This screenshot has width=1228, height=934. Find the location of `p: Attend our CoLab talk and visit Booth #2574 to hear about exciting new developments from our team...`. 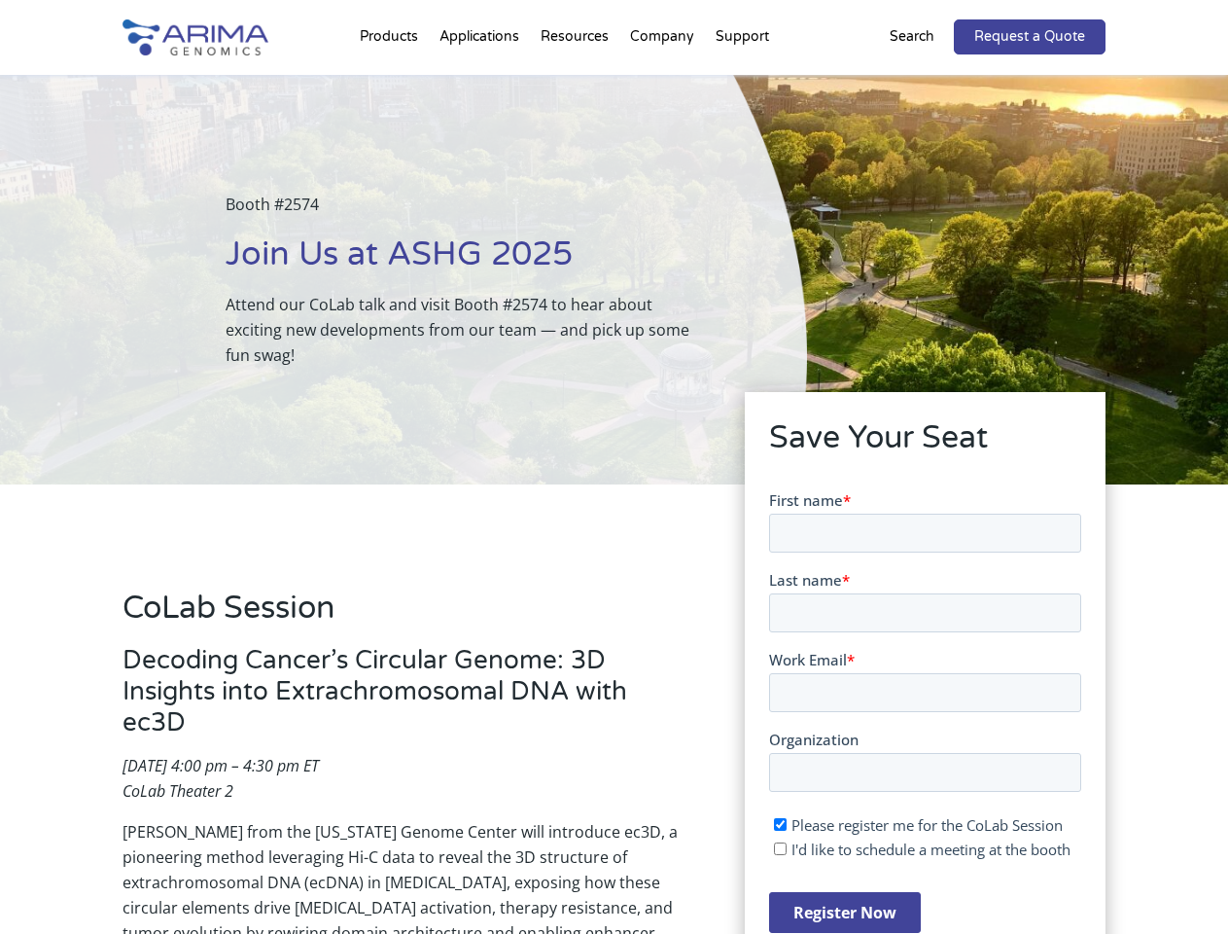

p: Attend our CoLab talk and visit Booth #2574 to hear about exciting new developments from our team... is located at coordinates (467, 330).